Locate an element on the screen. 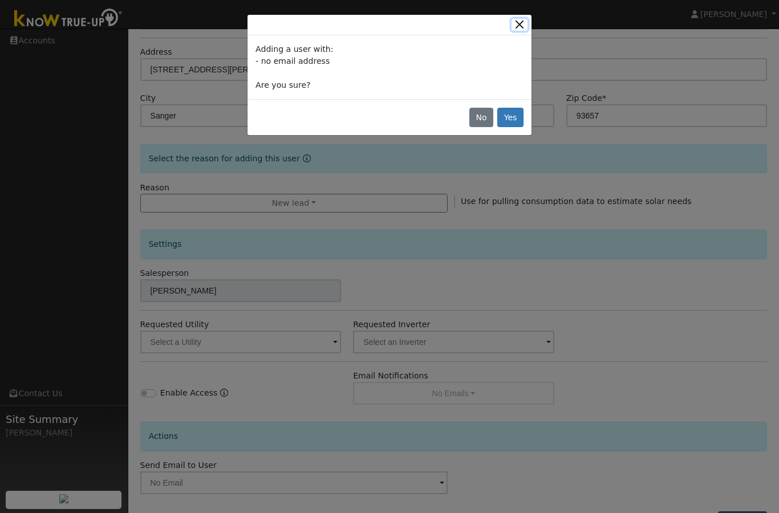  span: Adding a user with: is located at coordinates (294, 49).